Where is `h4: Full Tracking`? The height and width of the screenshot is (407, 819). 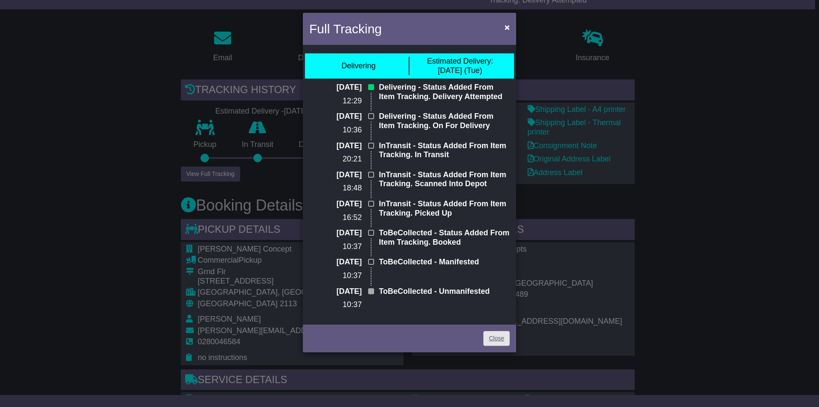
h4: Full Tracking is located at coordinates (346, 29).